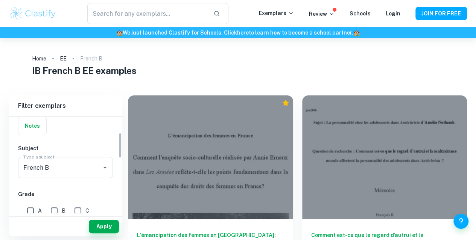  I want to click on button: Open, so click(105, 168).